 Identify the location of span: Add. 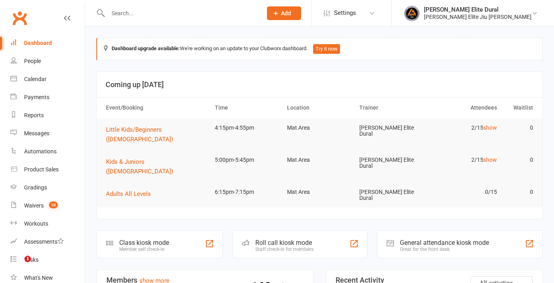
(286, 13).